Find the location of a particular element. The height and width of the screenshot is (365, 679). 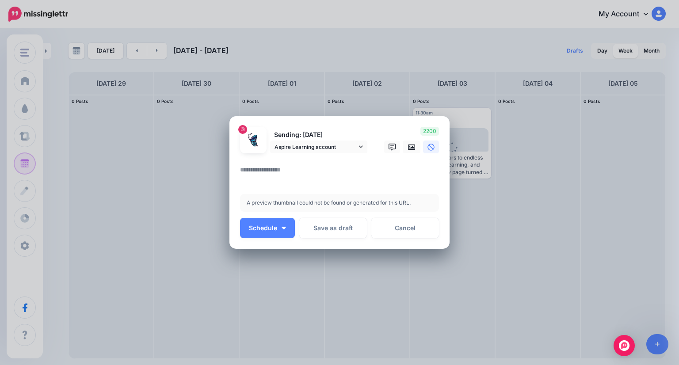

a: Aspire Learning account is located at coordinates (319, 147).